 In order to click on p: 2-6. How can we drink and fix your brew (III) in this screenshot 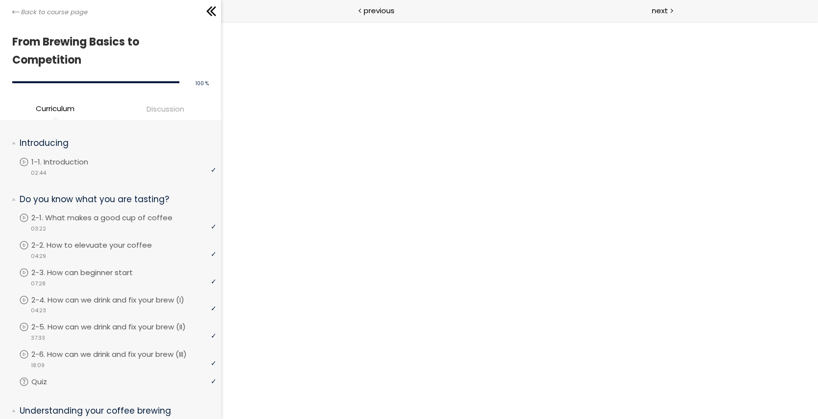, I will do `click(119, 355)`.